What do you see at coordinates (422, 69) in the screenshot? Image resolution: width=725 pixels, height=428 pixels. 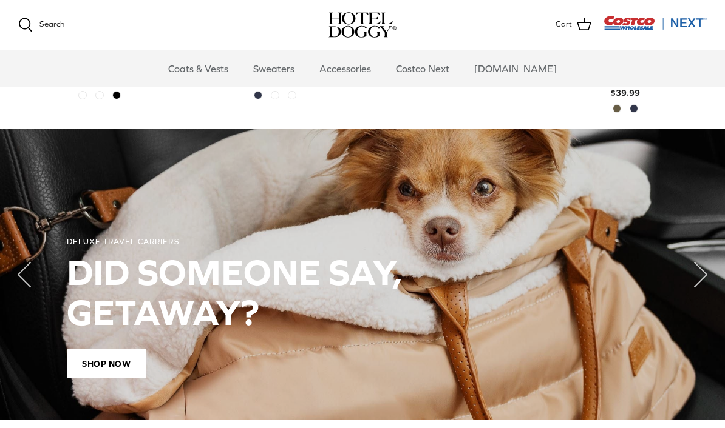 I see `a: Costco Next` at bounding box center [422, 69].